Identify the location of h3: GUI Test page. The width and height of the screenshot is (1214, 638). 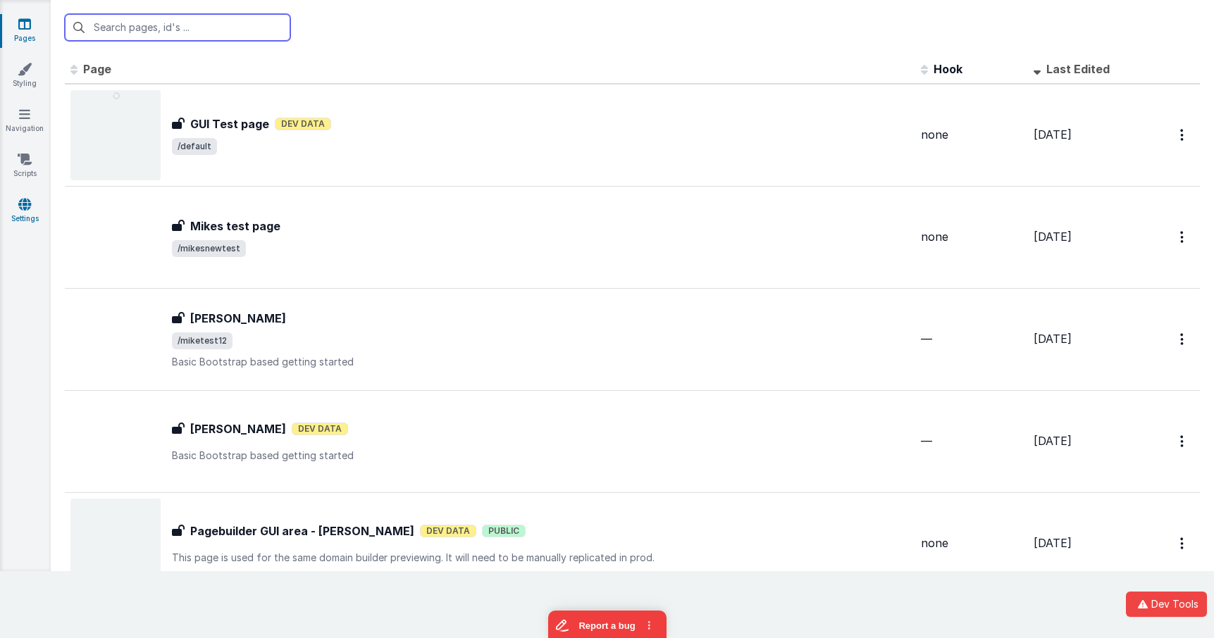
(230, 124).